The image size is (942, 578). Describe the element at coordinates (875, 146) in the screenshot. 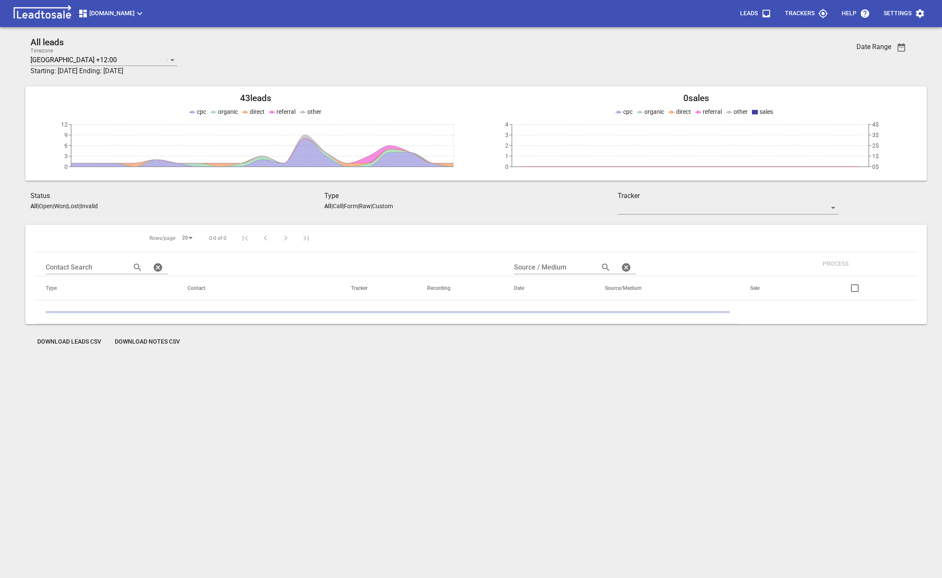

I see `tspan: 2$` at that location.